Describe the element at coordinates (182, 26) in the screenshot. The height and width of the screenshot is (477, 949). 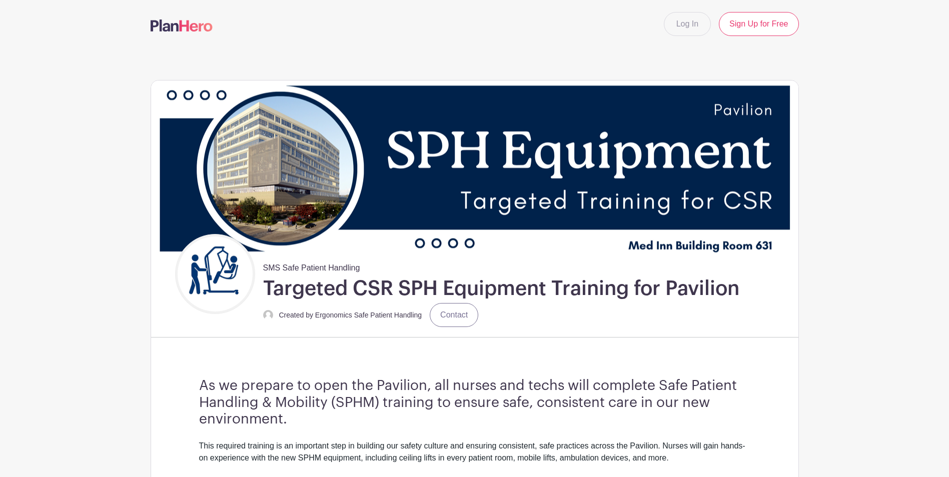
I see `img: logo-507f7623f17ff9eddc593b1ce0a138ce2505c220e1c5a4e2b4648c50719b7d32.svg` at that location.